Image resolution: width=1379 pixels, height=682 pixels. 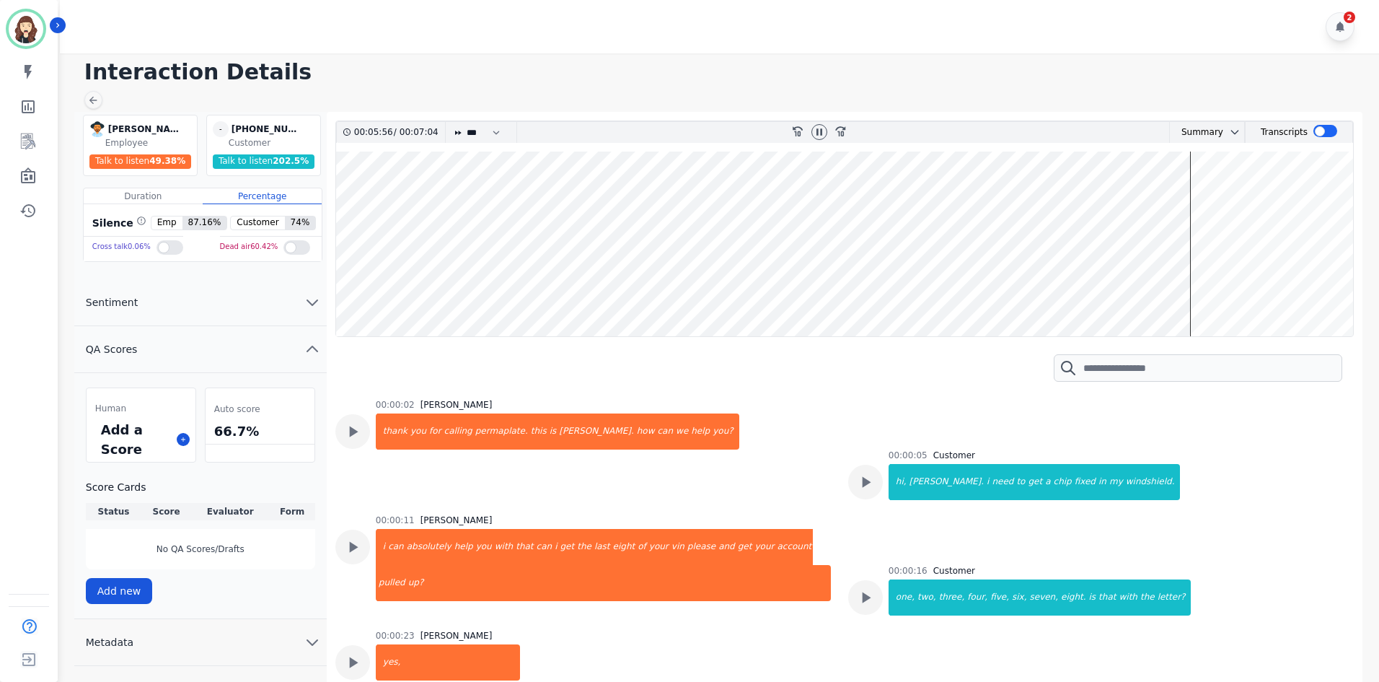 I want to click on div: i, so click(x=555, y=547).